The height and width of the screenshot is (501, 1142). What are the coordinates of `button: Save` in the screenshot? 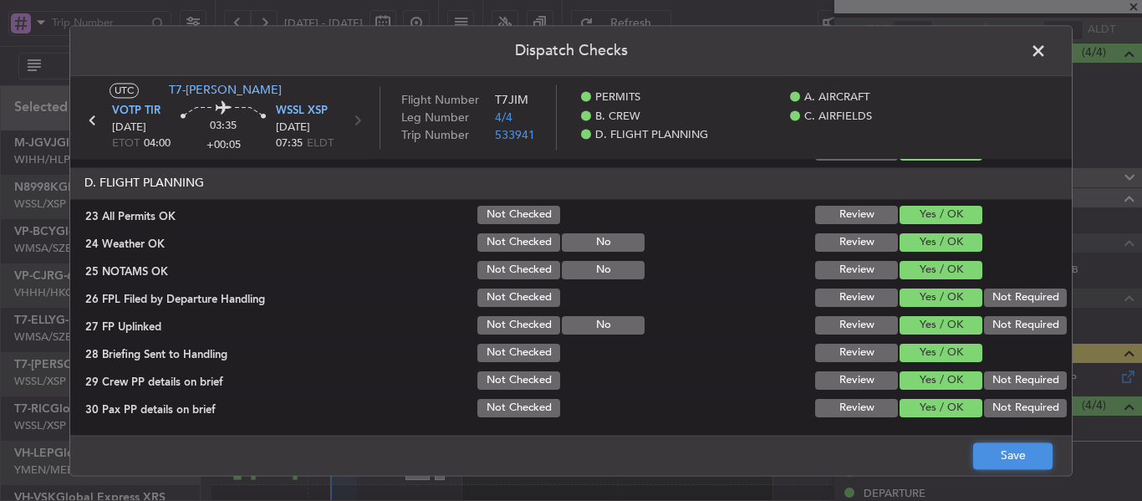 It's located at (1012, 456).